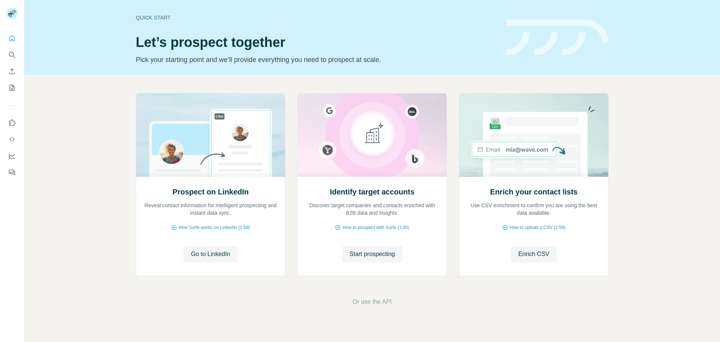 This screenshot has width=720, height=342. What do you see at coordinates (210, 135) in the screenshot?
I see `img: Prospect on LinkedIn` at bounding box center [210, 135].